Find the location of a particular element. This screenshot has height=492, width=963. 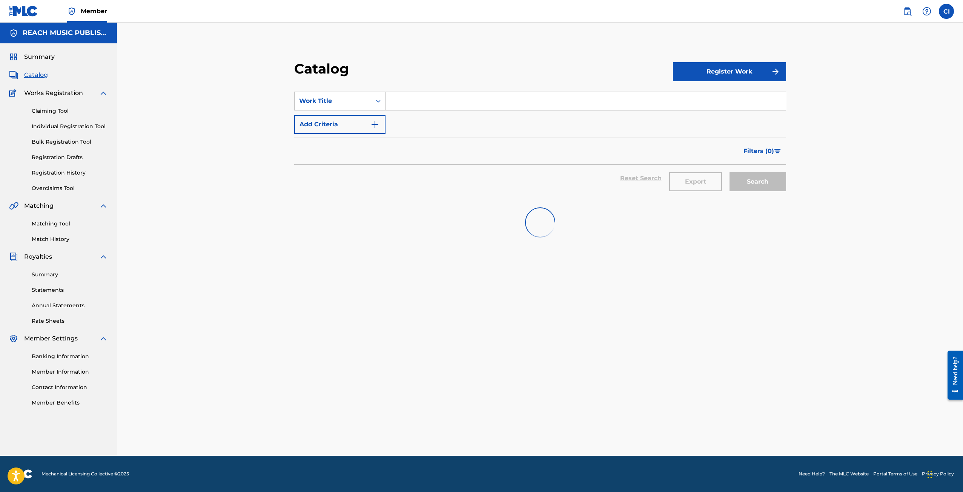

img: logo is located at coordinates (21, 474).